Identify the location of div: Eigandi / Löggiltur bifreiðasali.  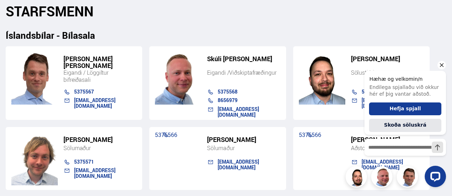
(100, 76).